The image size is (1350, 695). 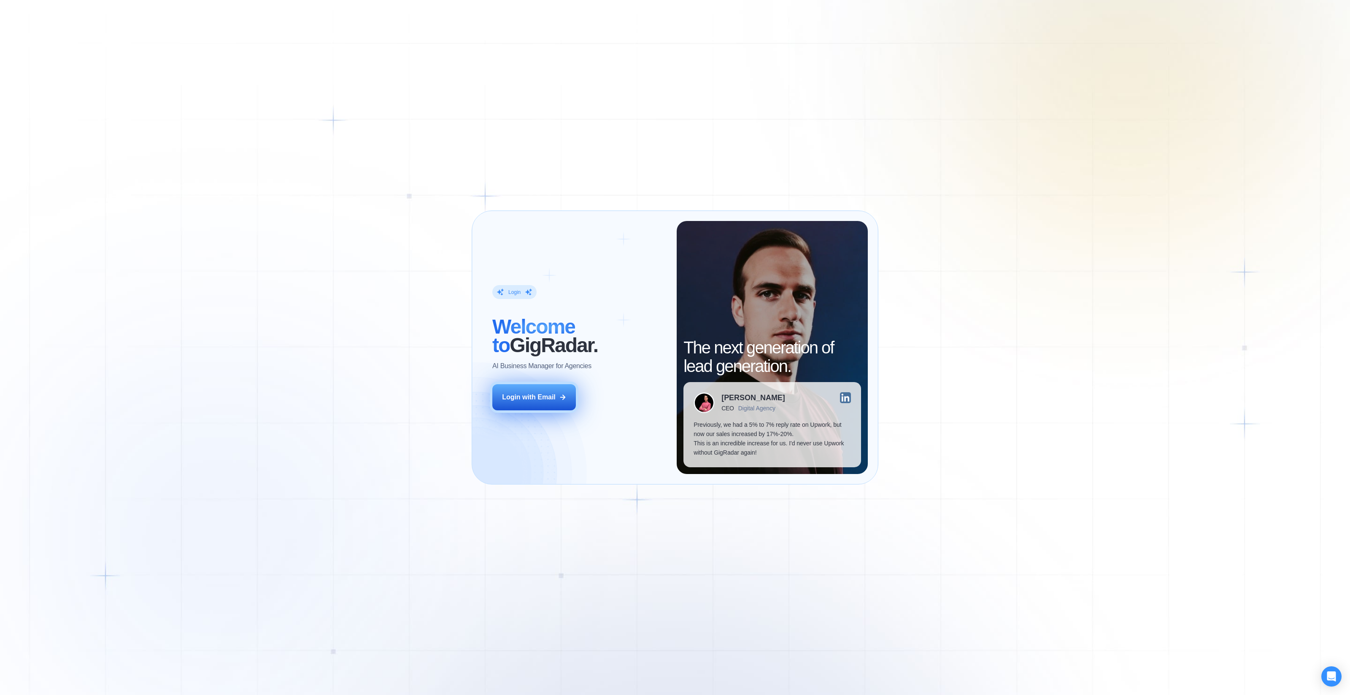 What do you see at coordinates (727, 408) in the screenshot?
I see `div: CEO` at bounding box center [727, 408].